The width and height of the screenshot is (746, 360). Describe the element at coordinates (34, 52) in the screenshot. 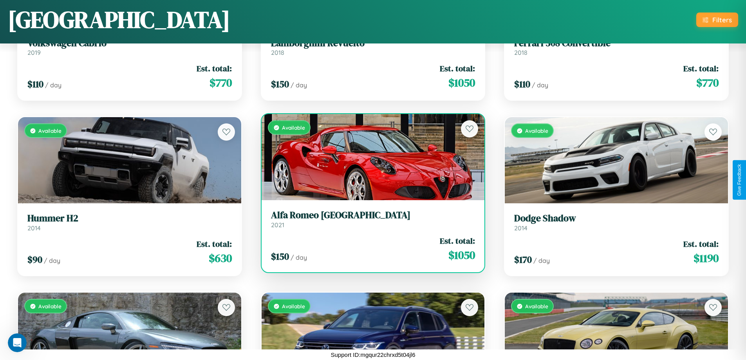

I see `span: 2019` at that location.